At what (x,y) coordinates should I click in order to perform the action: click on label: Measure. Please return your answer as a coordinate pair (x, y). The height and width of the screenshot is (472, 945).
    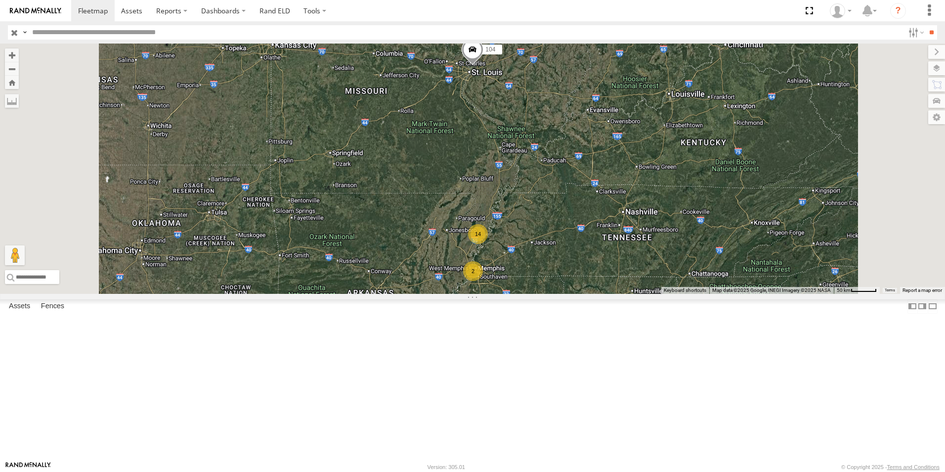
    Looking at the image, I should click on (12, 101).